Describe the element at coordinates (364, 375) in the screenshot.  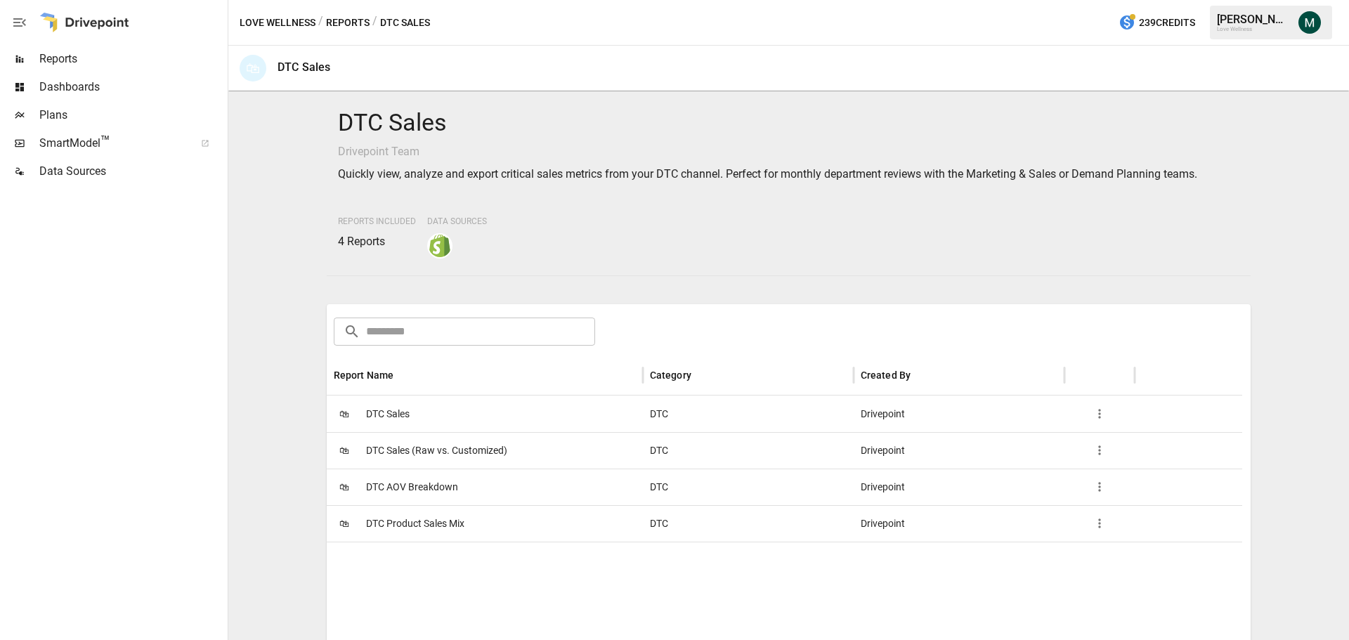
I see `div: Report Name` at that location.